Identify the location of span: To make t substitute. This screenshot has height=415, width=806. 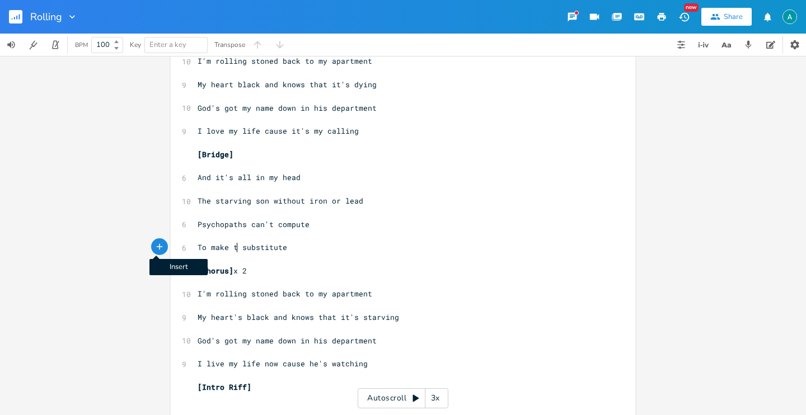
(242, 247).